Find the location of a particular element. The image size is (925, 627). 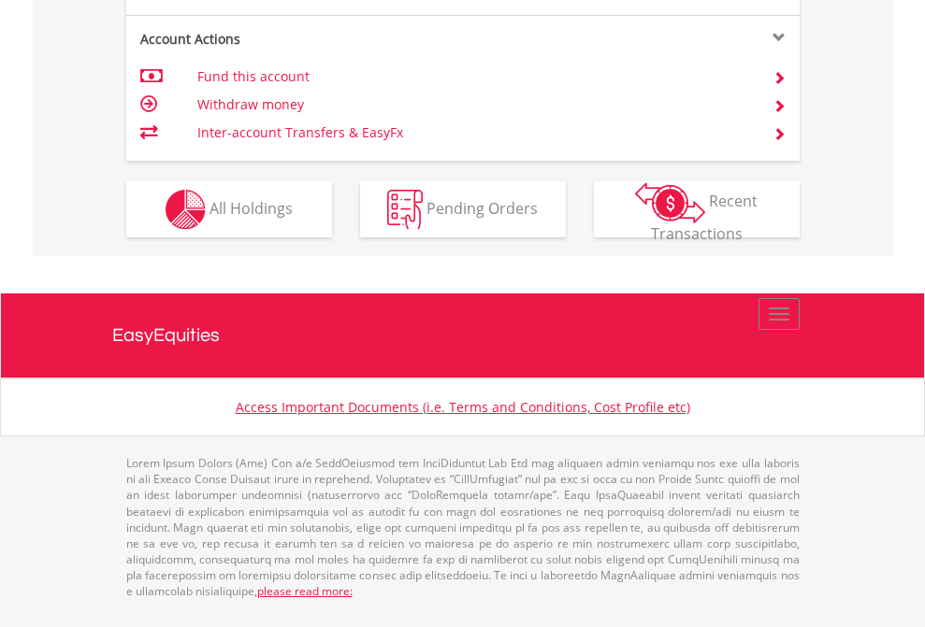

img: pending_instructions-wht.png is located at coordinates (405, 209).